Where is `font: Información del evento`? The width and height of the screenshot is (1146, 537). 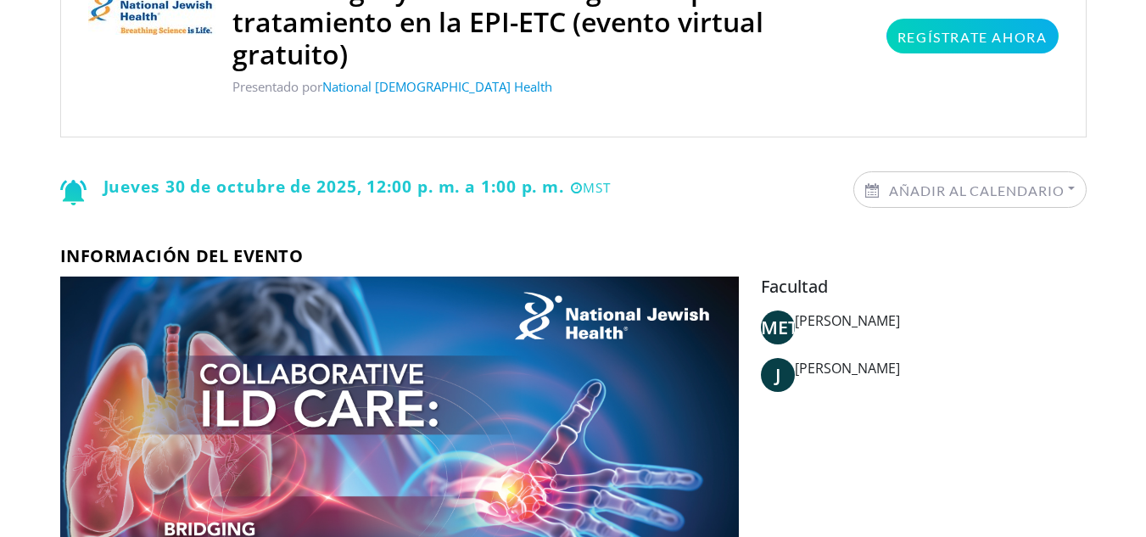 font: Información del evento is located at coordinates (182, 255).